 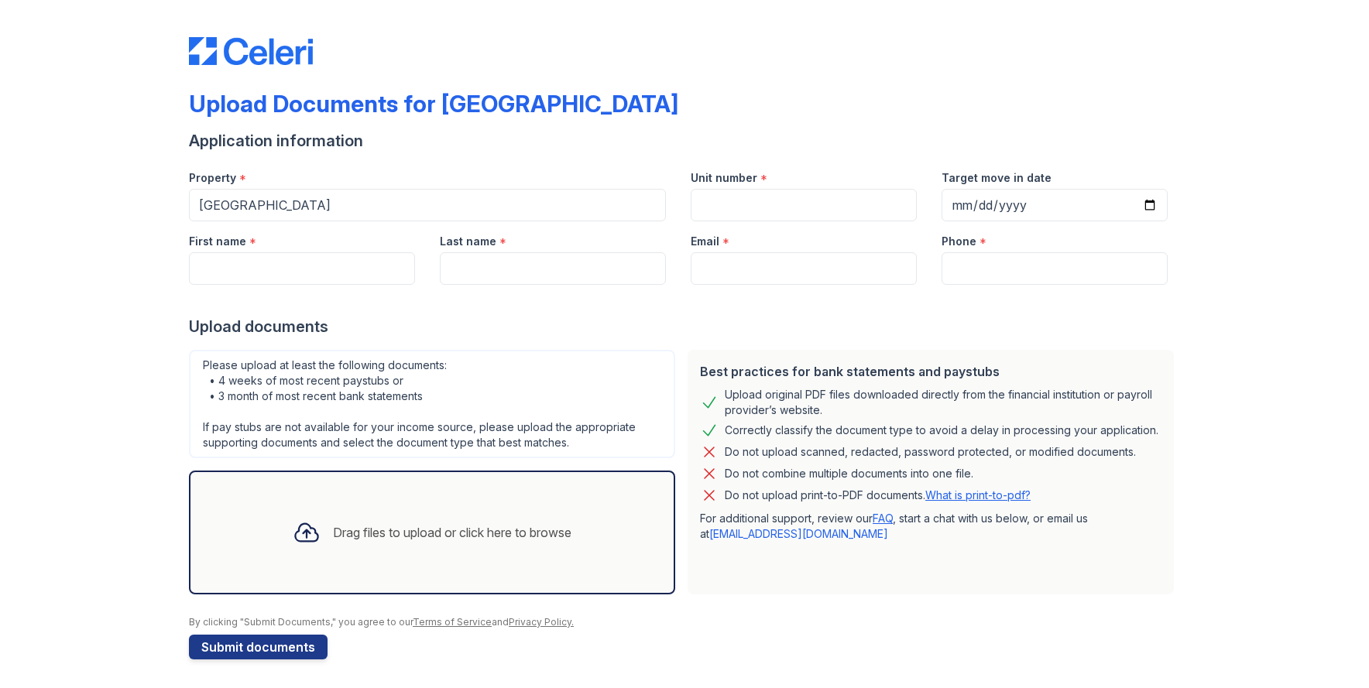 What do you see at coordinates (705, 242) in the screenshot?
I see `label: Email` at bounding box center [705, 242].